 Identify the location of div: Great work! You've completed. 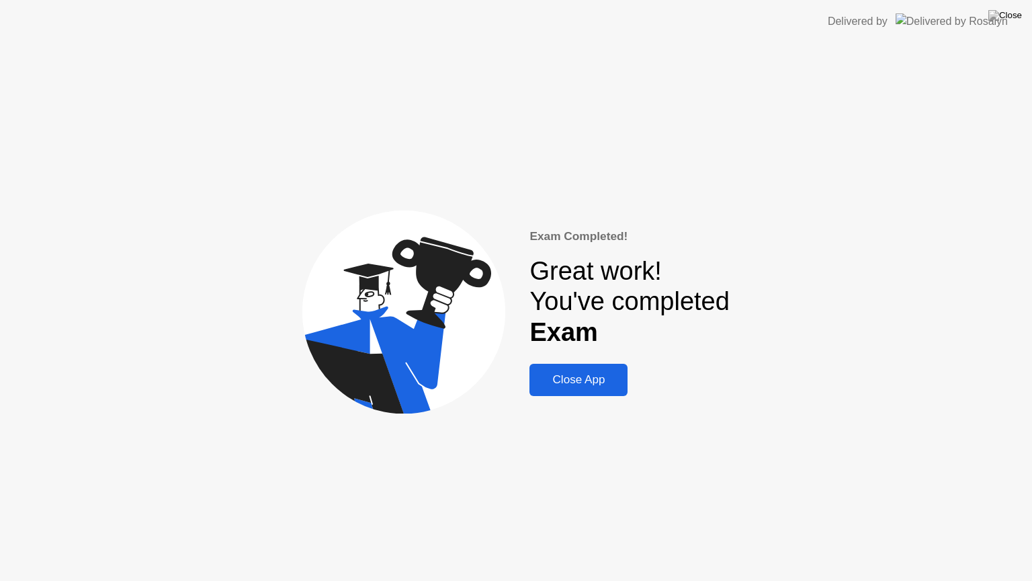
(629, 302).